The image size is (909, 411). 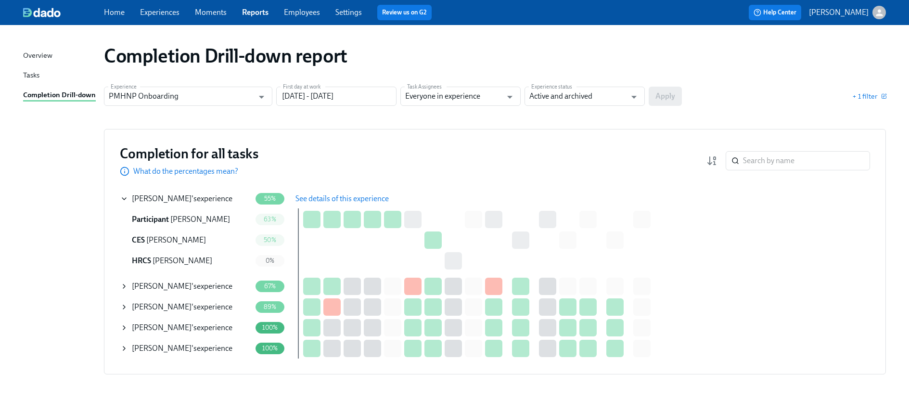 I want to click on span: 0%, so click(x=270, y=260).